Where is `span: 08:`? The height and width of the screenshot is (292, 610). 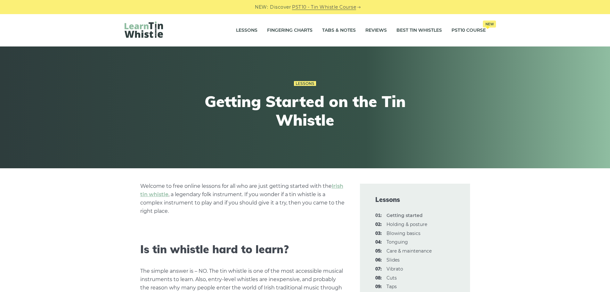 span: 08: is located at coordinates (379, 278).